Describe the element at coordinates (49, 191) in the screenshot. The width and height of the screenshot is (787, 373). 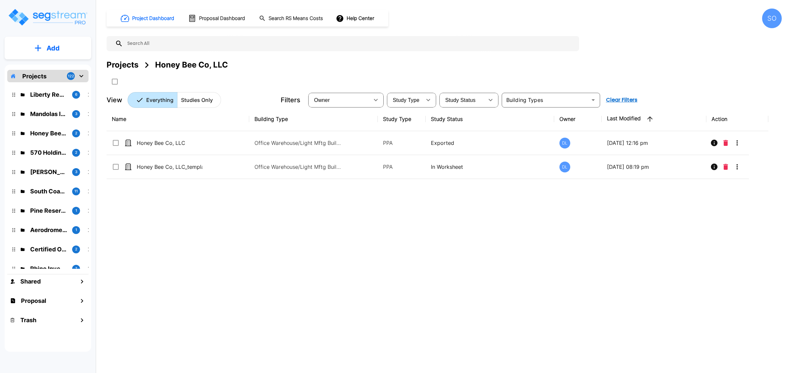
I see `p: South Coast Commercial` at that location.